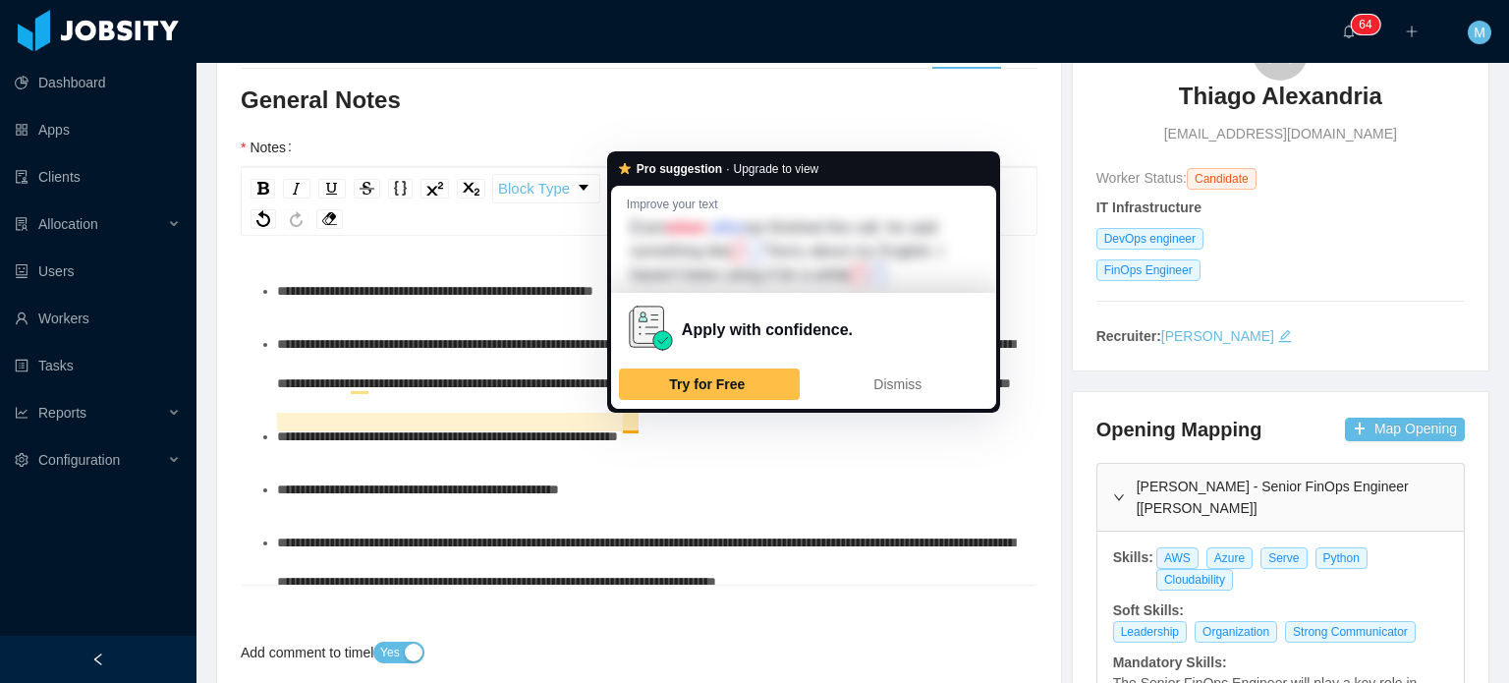 This screenshot has height=683, width=1509. I want to click on span: Reports, so click(62, 413).